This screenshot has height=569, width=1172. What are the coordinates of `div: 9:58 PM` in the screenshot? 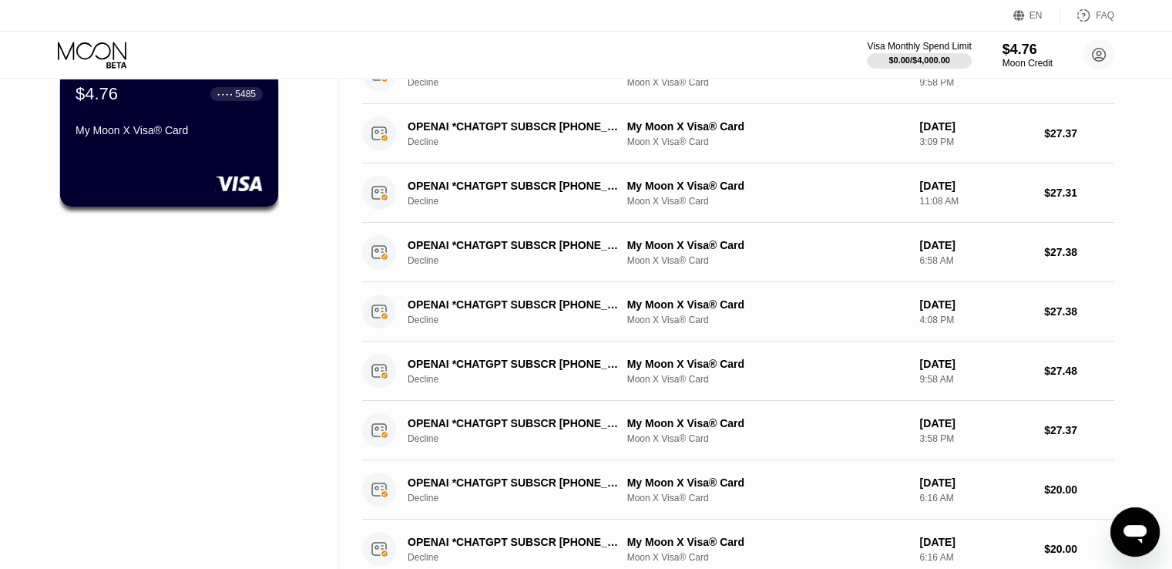 It's located at (976, 82).